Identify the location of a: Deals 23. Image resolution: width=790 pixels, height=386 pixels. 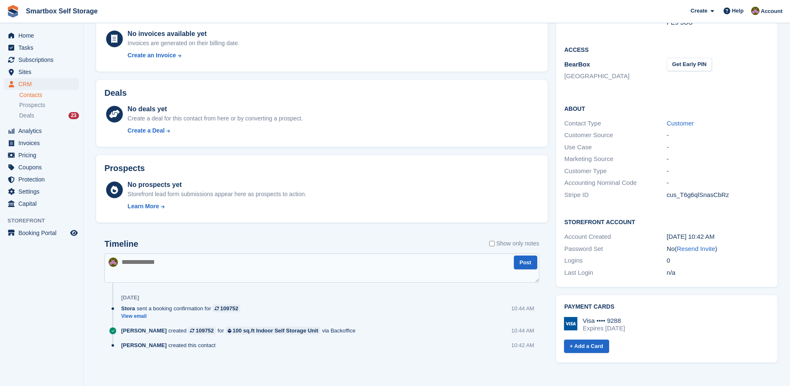
(49, 115).